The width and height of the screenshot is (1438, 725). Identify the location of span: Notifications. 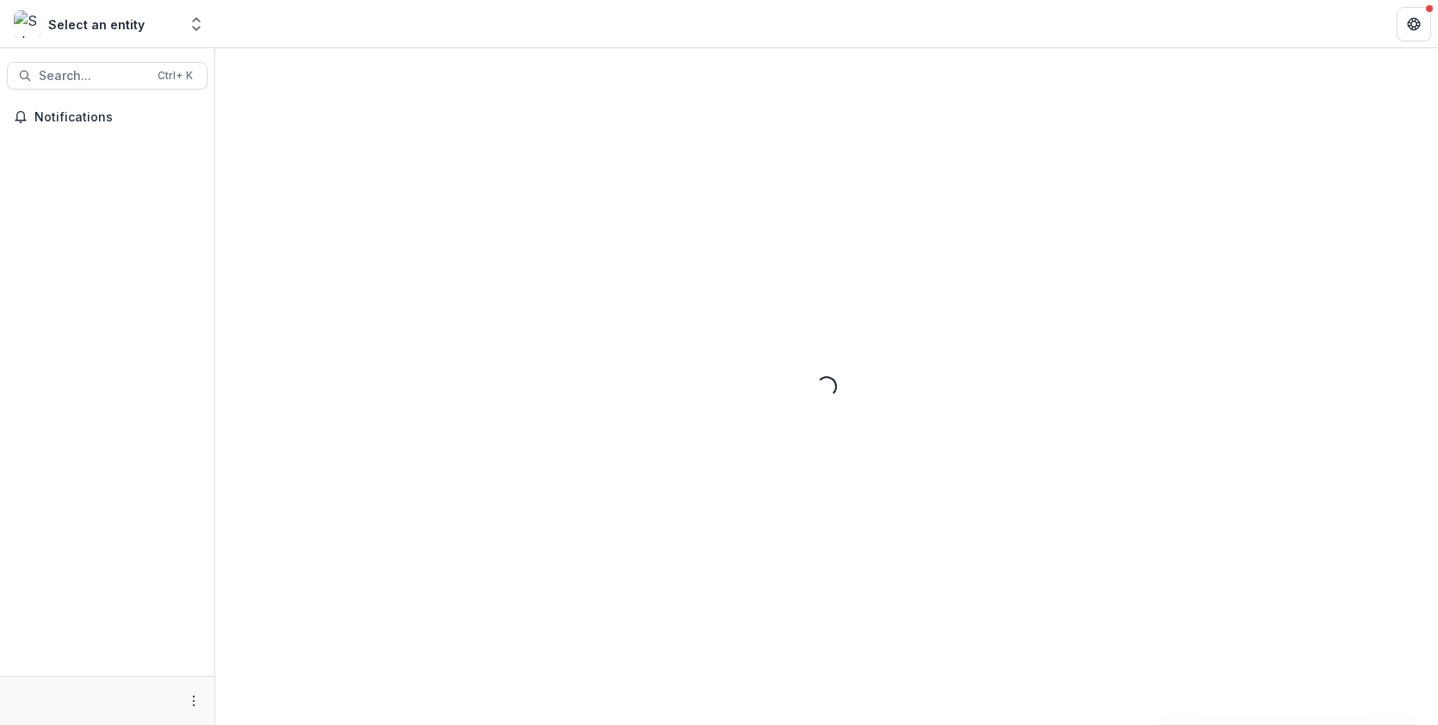
(117, 117).